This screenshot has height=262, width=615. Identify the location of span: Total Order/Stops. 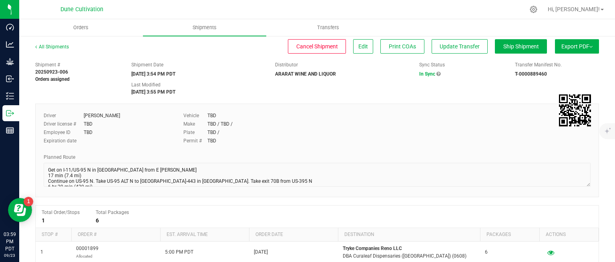
(61, 213).